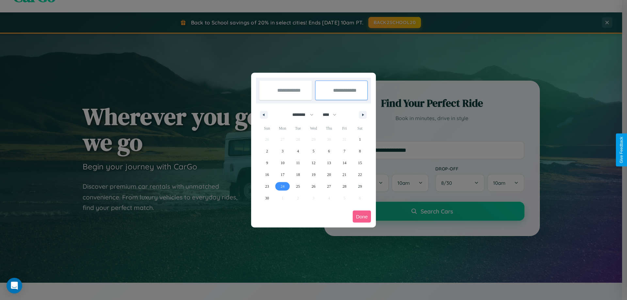 The image size is (627, 300). What do you see at coordinates (362, 217) in the screenshot?
I see `button: Done` at bounding box center [362, 217].